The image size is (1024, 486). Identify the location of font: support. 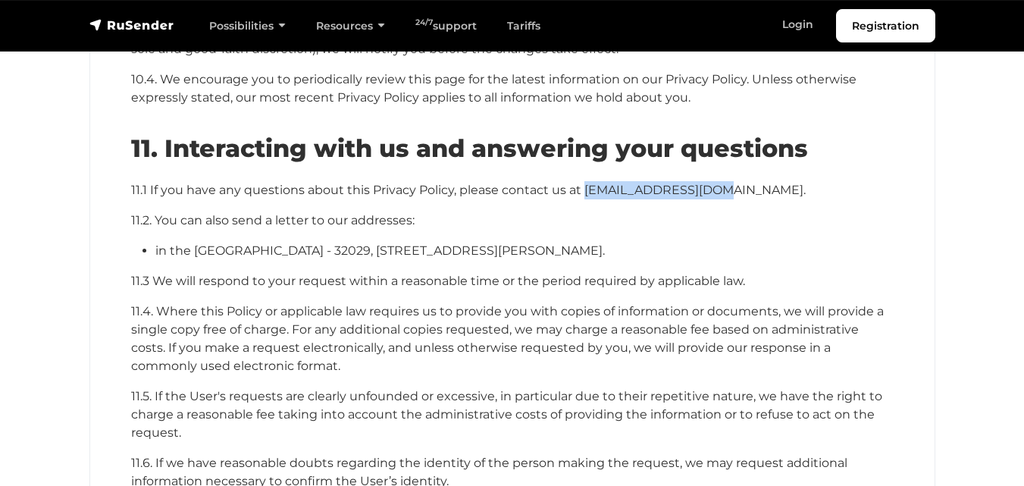
(455, 26).